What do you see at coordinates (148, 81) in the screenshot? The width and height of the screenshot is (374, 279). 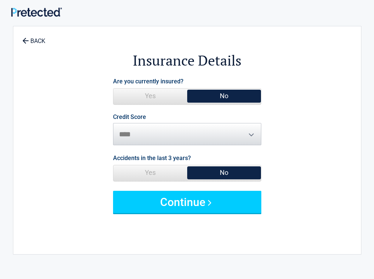 I see `label: Are you currently insured?` at bounding box center [148, 81].